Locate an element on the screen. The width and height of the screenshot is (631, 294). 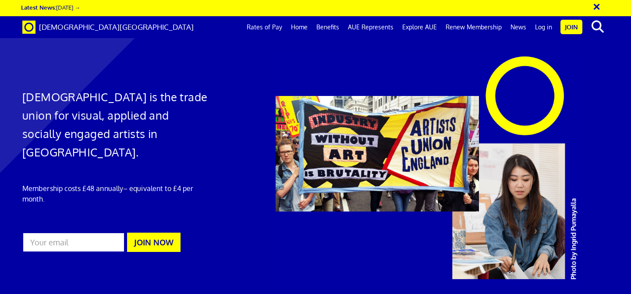
a: Renew Membership is located at coordinates (474, 27).